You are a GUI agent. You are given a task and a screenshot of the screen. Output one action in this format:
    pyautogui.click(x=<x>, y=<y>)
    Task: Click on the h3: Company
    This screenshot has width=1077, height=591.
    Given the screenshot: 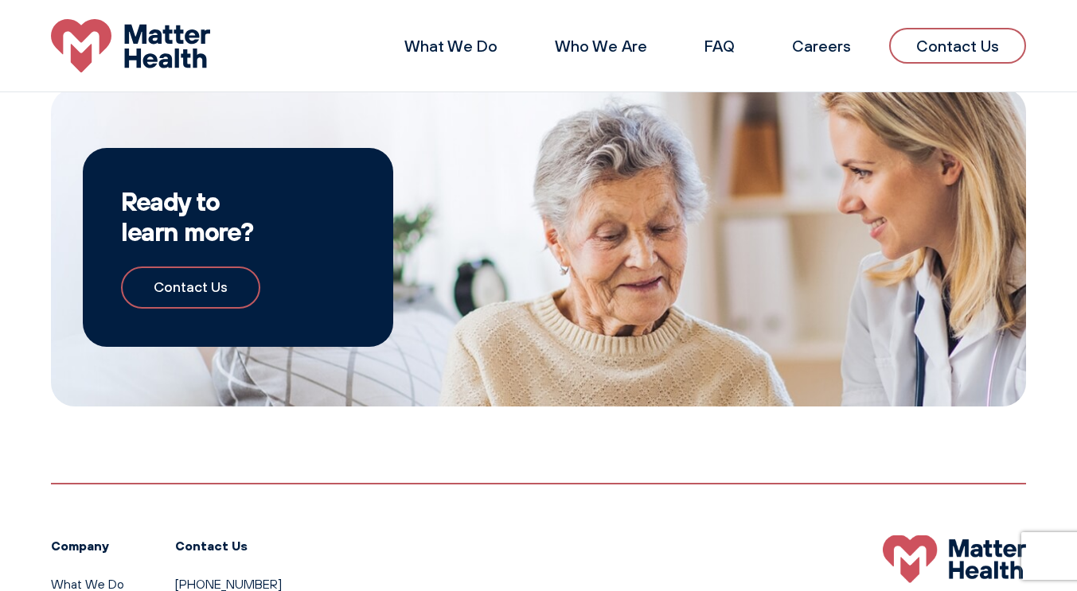 What is the action you would take?
    pyautogui.click(x=88, y=546)
    